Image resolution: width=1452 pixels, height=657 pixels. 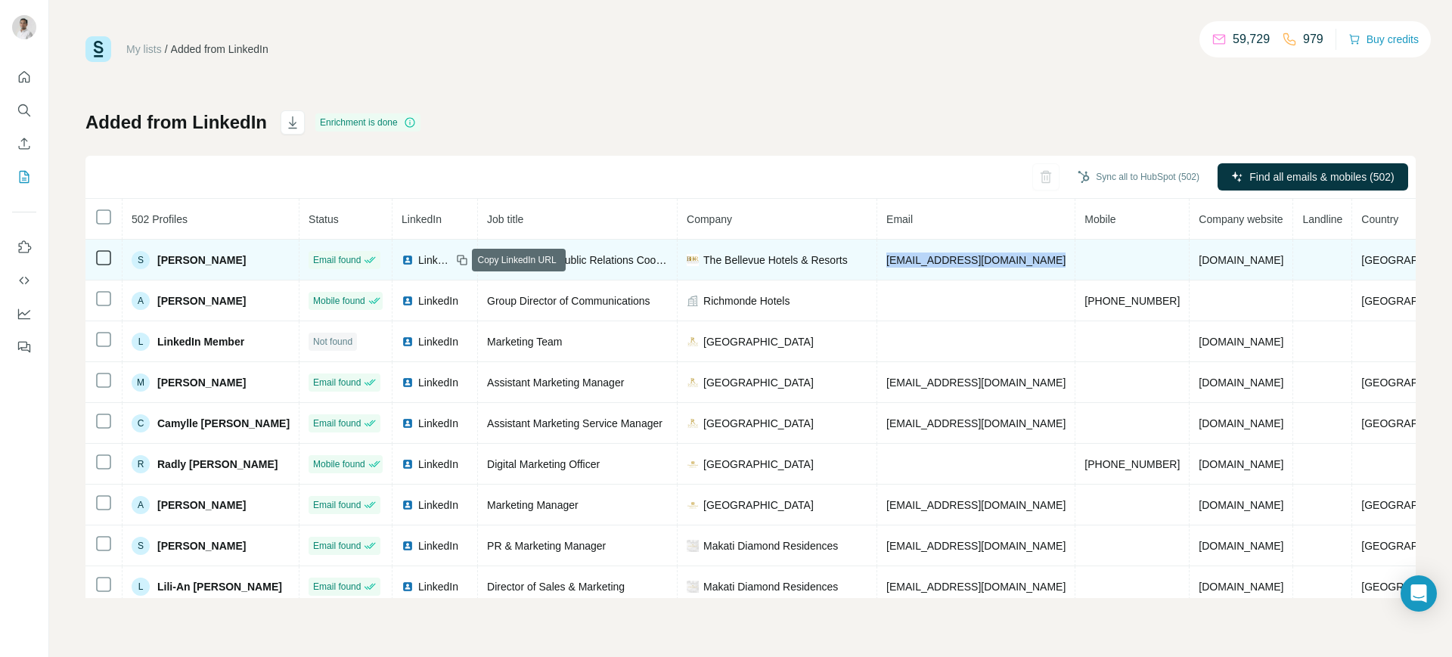 I want to click on span: Country, so click(x=1379, y=219).